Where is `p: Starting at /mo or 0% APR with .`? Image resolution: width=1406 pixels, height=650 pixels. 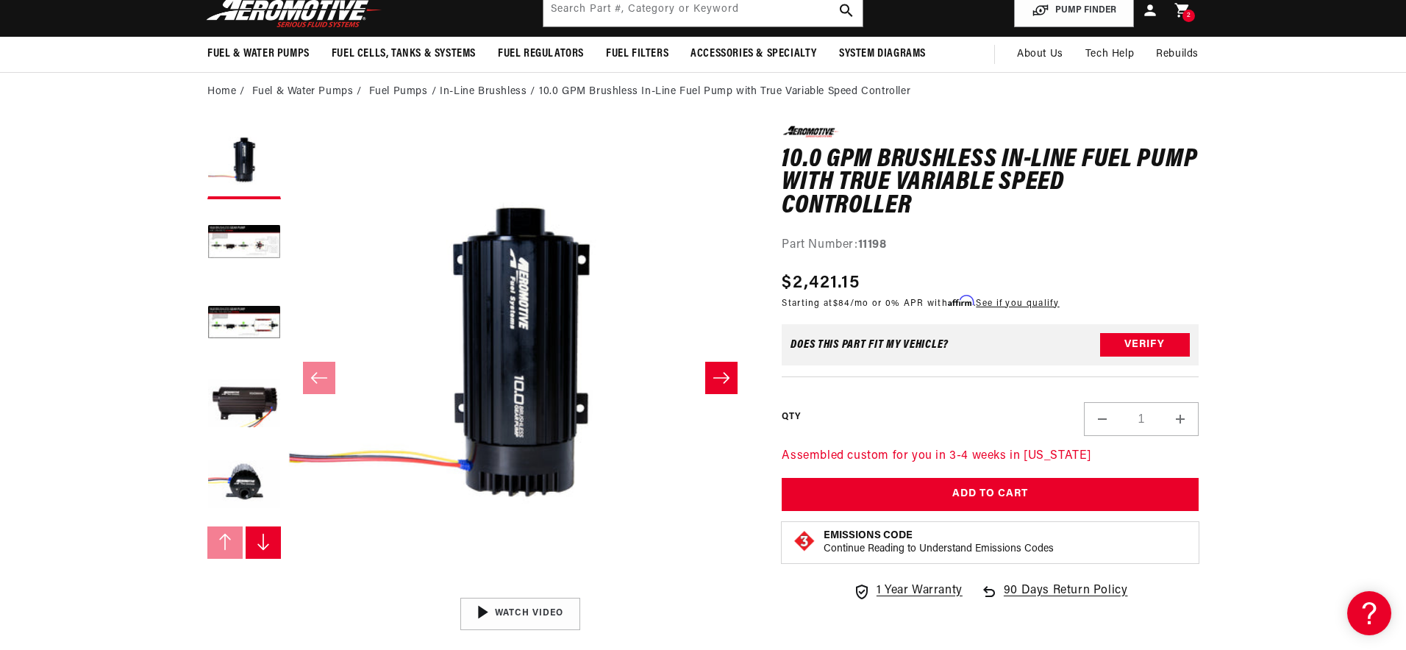
p: Starting at /mo or 0% APR with . is located at coordinates (920, 303).